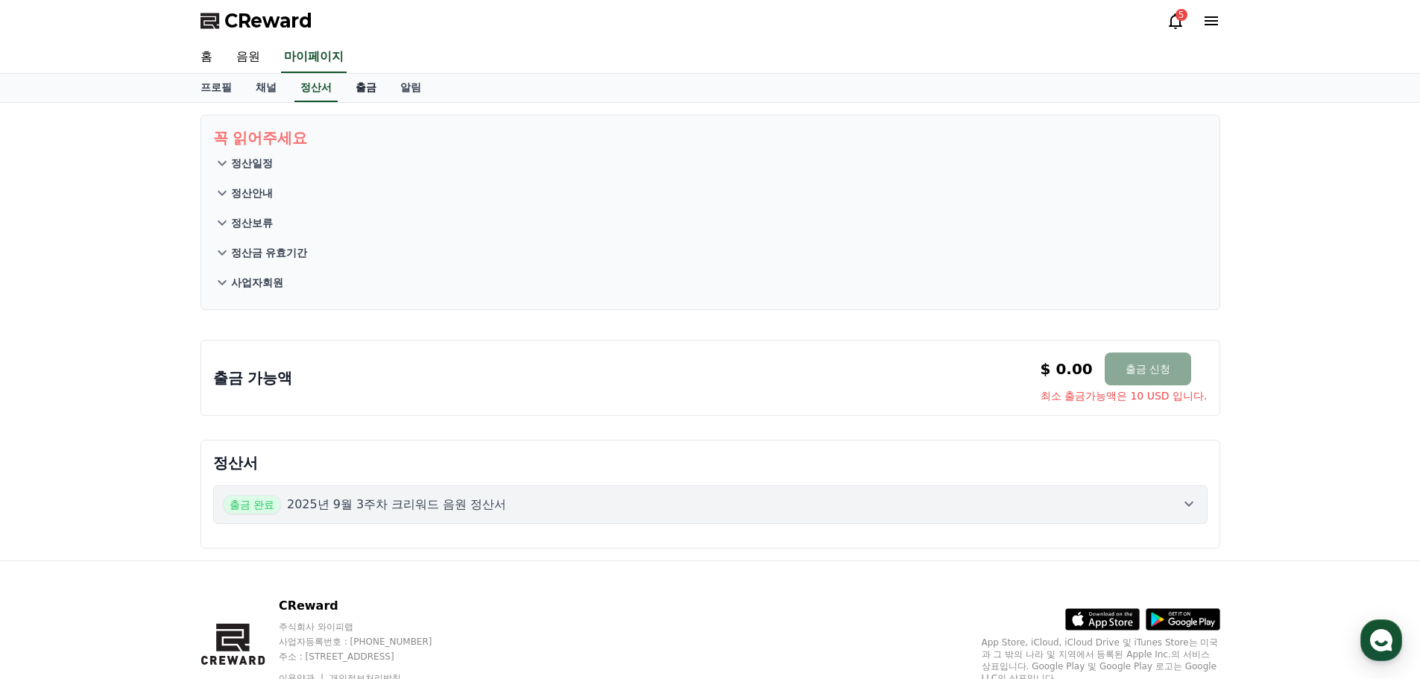 This screenshot has height=679, width=1420. Describe the element at coordinates (1181, 15) in the screenshot. I see `div: 5` at that location.